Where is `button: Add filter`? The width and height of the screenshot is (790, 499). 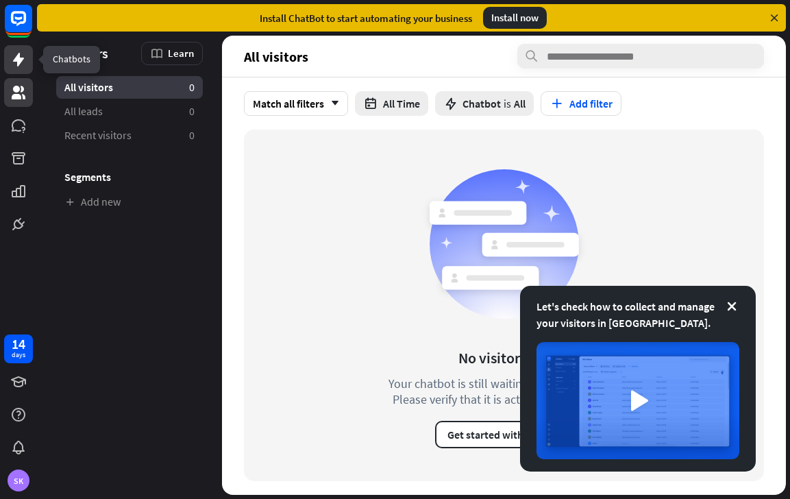 button: Add filter is located at coordinates (581, 104).